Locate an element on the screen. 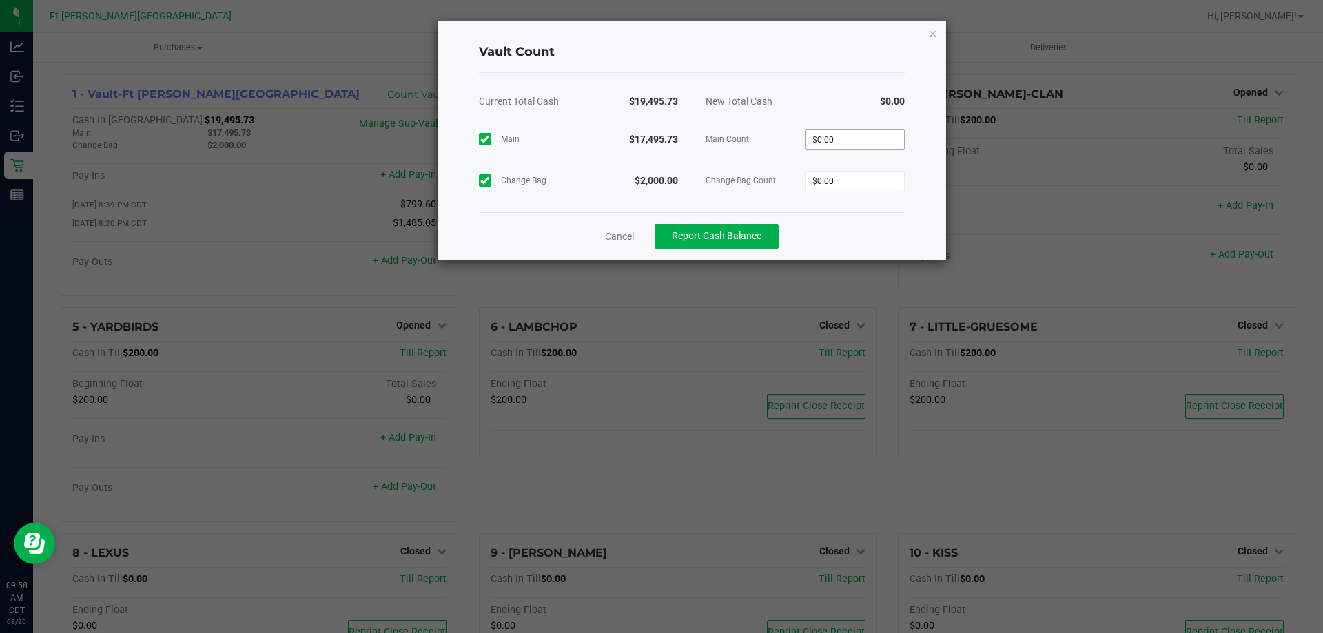 This screenshot has width=1323, height=633. strong: $17,495.73 is located at coordinates (653, 139).